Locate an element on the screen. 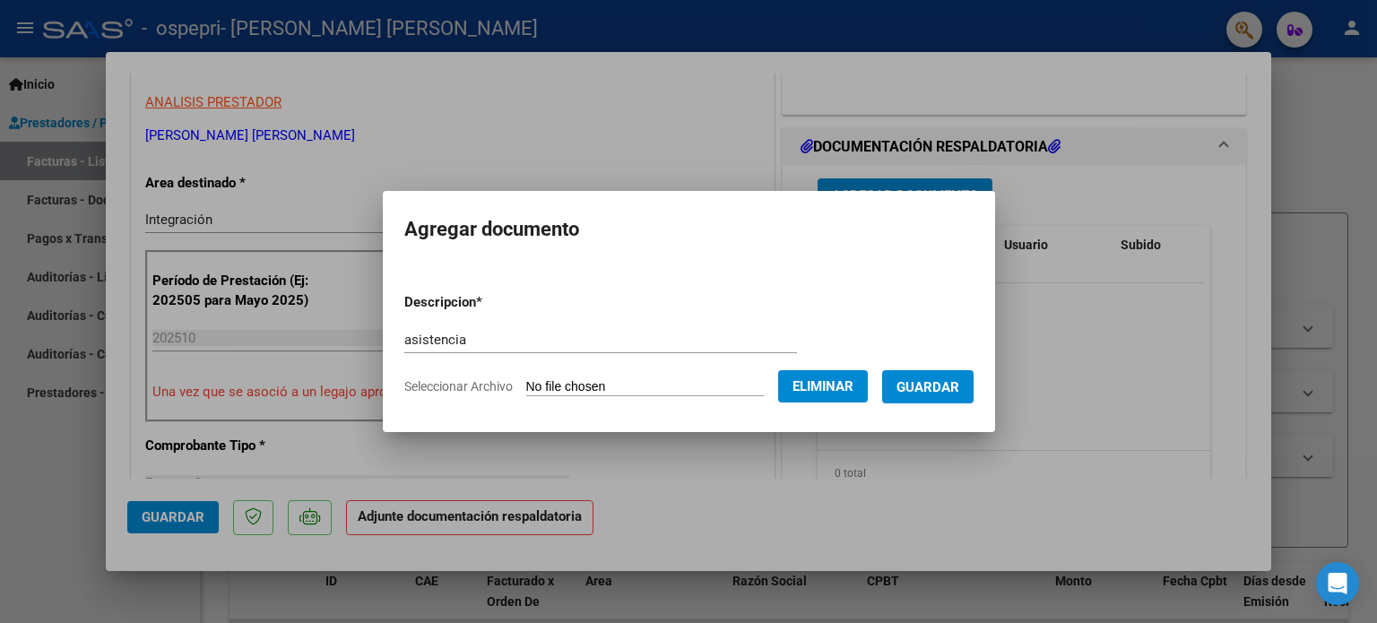 This screenshot has width=1377, height=623. span: Seleccionar Archivo is located at coordinates (458, 387).